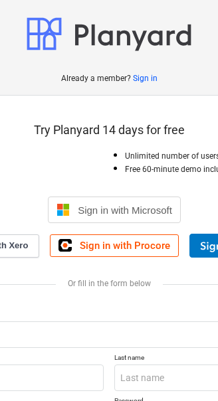 The width and height of the screenshot is (218, 401). What do you see at coordinates (145, 78) in the screenshot?
I see `a: Sign in` at bounding box center [145, 78].